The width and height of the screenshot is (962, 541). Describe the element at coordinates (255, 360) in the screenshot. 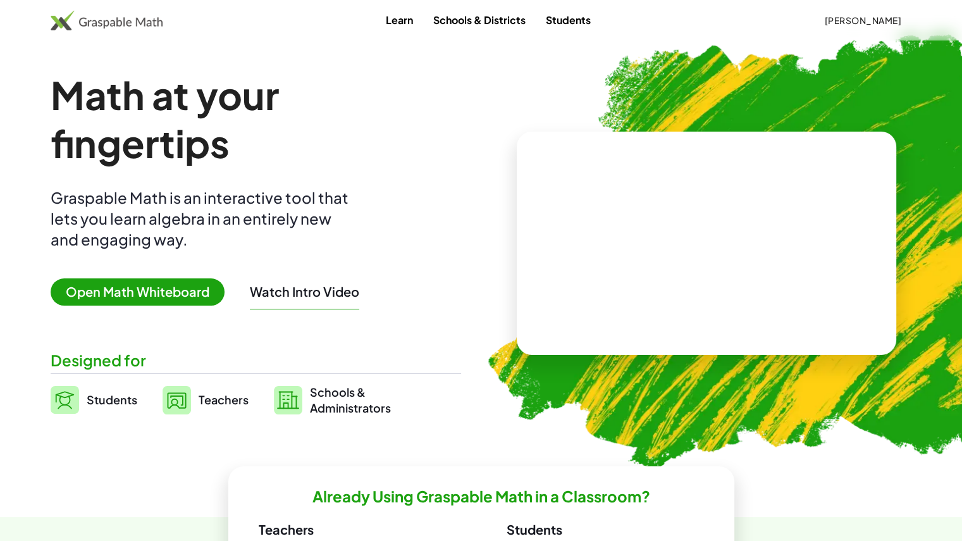

I see `div: Designed for` at that location.